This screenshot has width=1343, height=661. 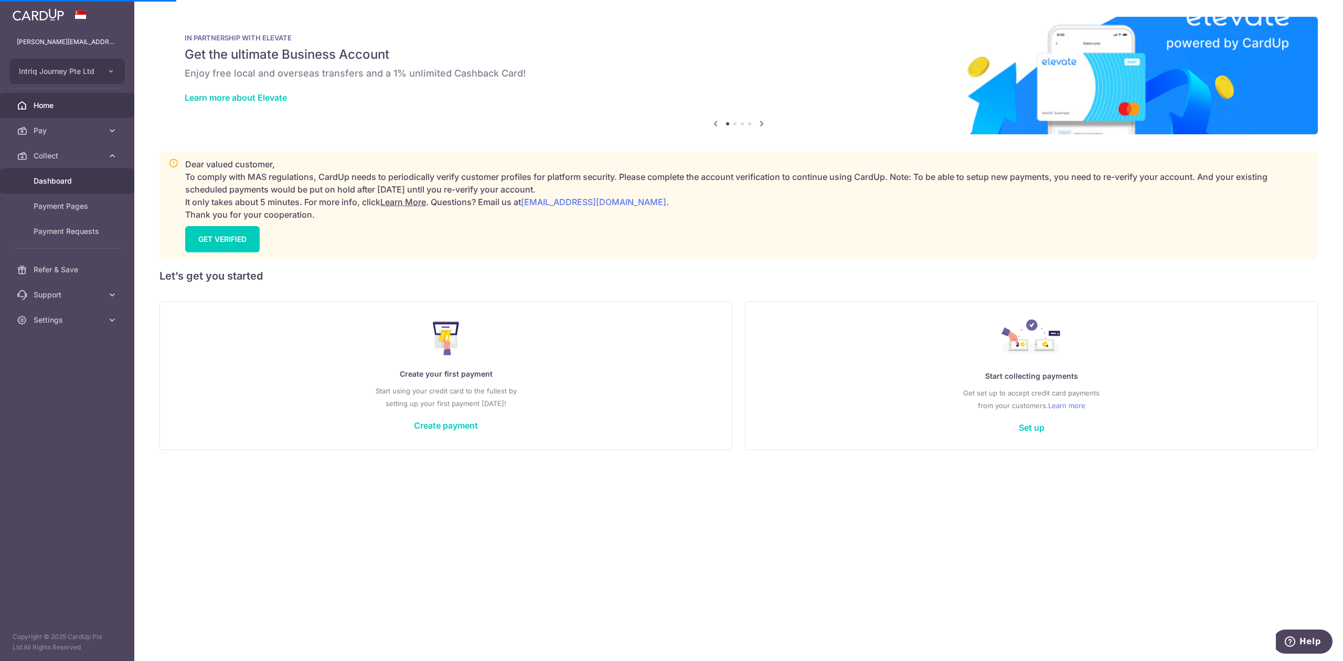 What do you see at coordinates (403, 202) in the screenshot?
I see `a: Learn More` at bounding box center [403, 202].